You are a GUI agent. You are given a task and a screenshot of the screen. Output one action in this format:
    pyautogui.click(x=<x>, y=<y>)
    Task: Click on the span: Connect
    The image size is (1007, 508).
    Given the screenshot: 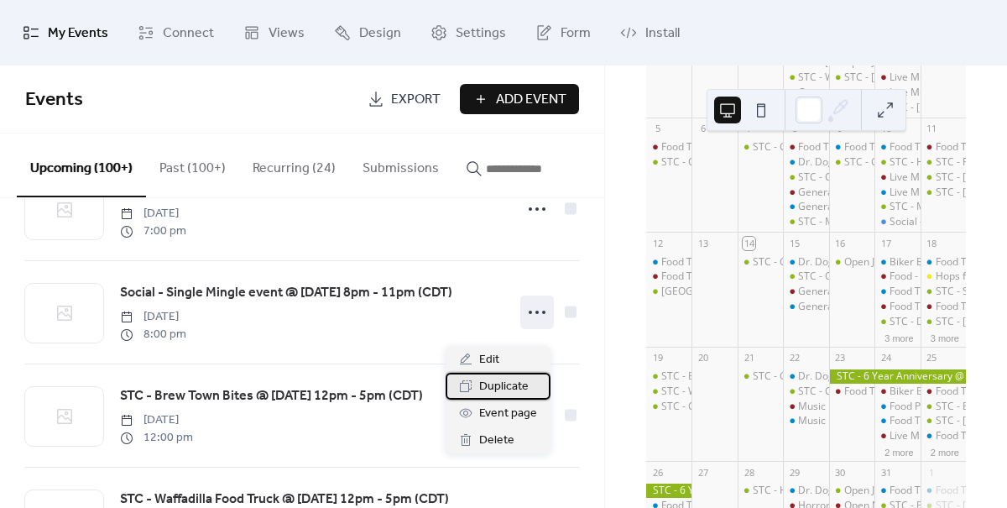 What is the action you would take?
    pyautogui.click(x=188, y=34)
    